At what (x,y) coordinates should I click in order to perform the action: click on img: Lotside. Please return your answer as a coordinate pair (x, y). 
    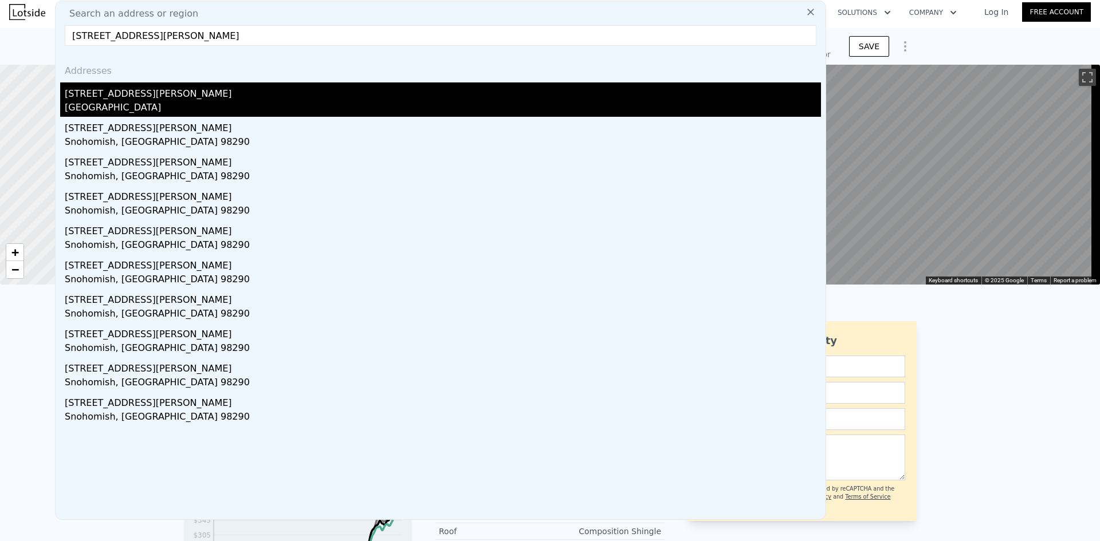
    Looking at the image, I should click on (27, 12).